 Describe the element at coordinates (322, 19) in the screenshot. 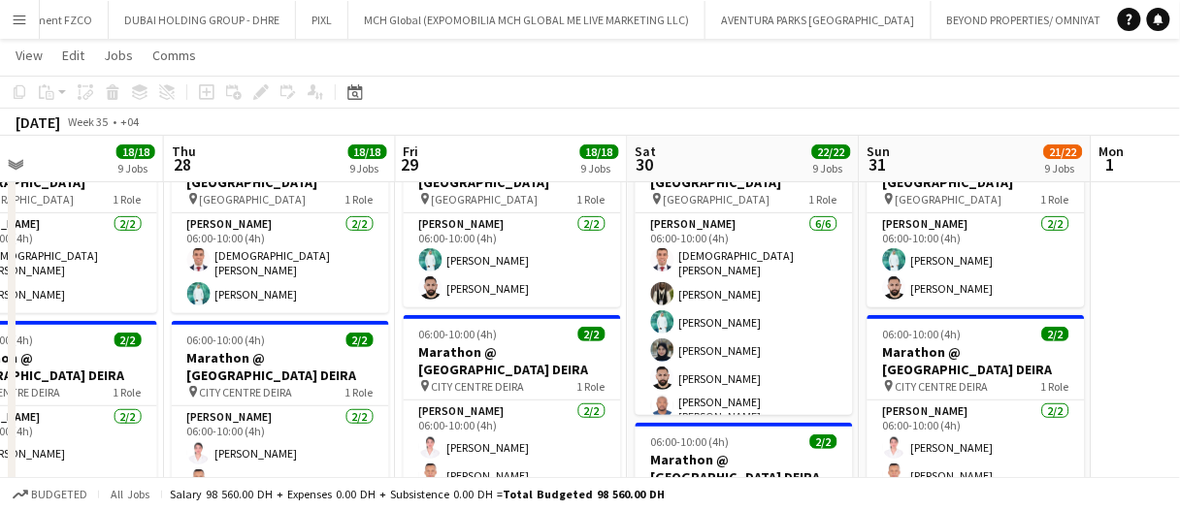

I see `button: PIXL` at that location.